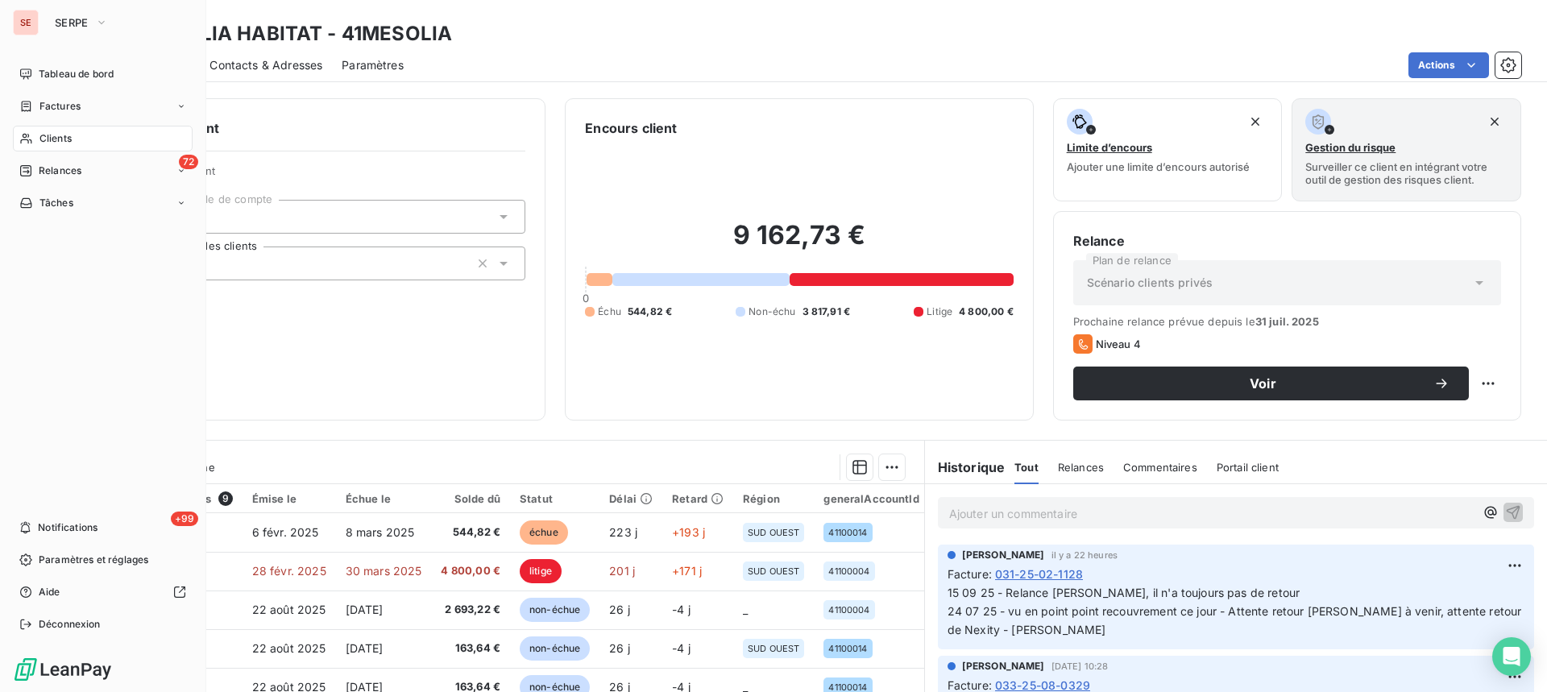  I want to click on div: Région, so click(774, 499).